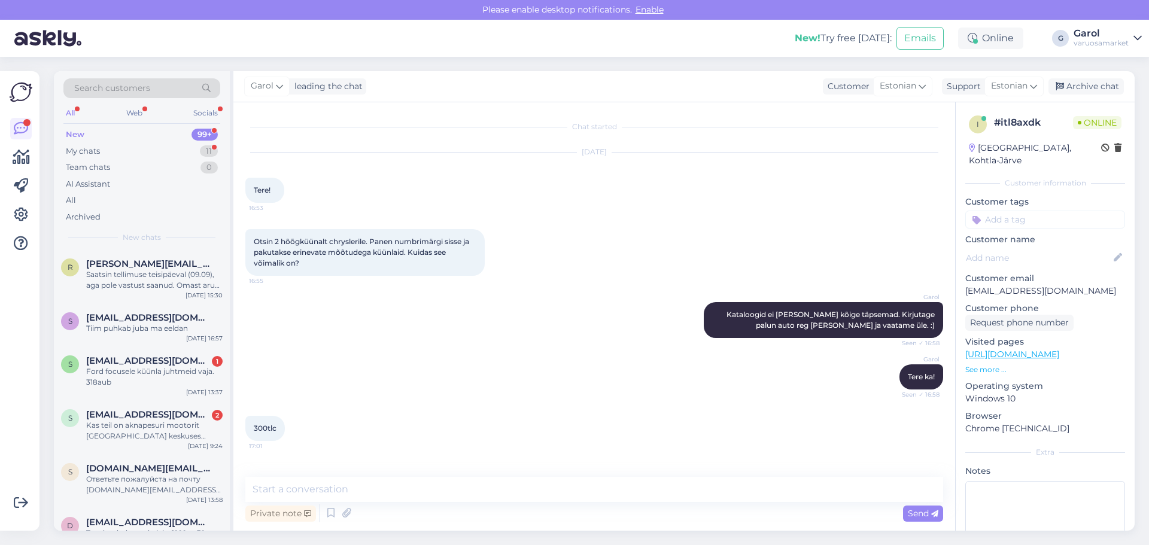 The width and height of the screenshot is (1149, 545). Describe the element at coordinates (1019, 323) in the screenshot. I see `div: Request phone number` at that location.